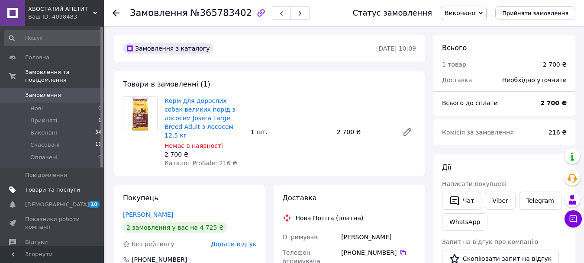 The height and width of the screenshot is (263, 584). What do you see at coordinates (454, 64) in the screenshot?
I see `span: 1 товар` at bounding box center [454, 64].